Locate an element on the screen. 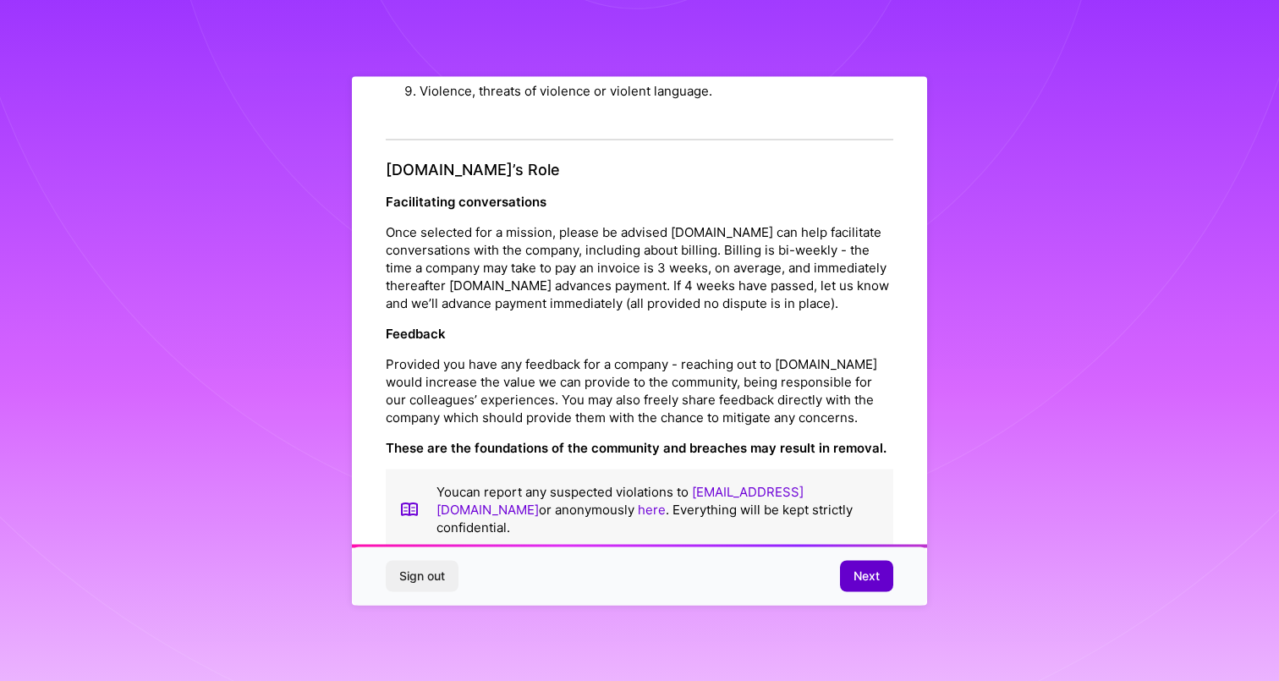 Image resolution: width=1279 pixels, height=681 pixels. strong: Feedback is located at coordinates (415, 333).